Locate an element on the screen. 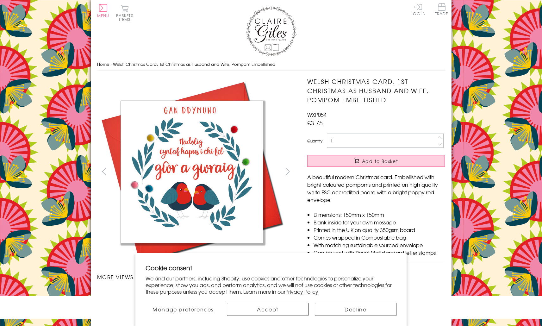  li: Printed in the U.K on quality 350gsm board is located at coordinates (379, 230).